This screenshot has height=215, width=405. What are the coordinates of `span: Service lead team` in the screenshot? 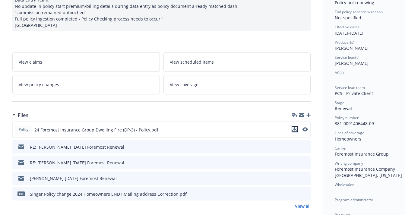 It's located at (349, 87).